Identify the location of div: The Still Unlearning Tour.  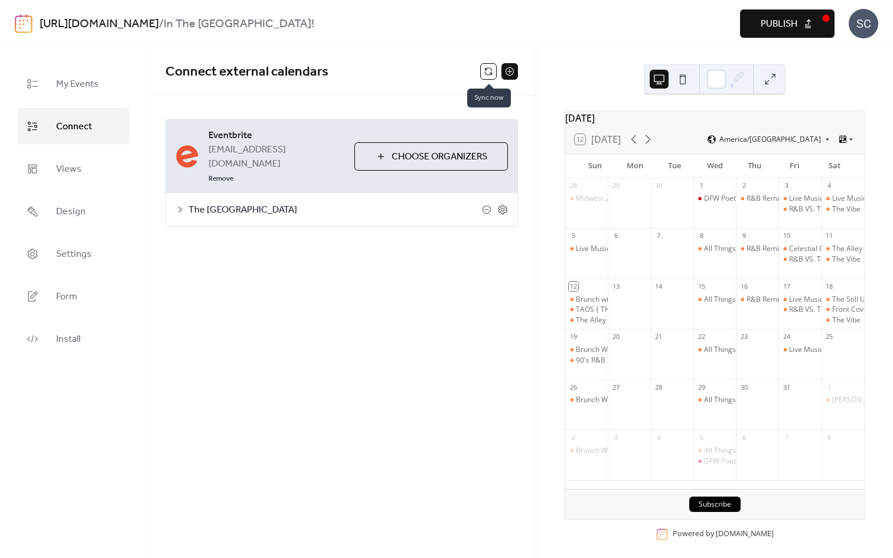
(843, 300).